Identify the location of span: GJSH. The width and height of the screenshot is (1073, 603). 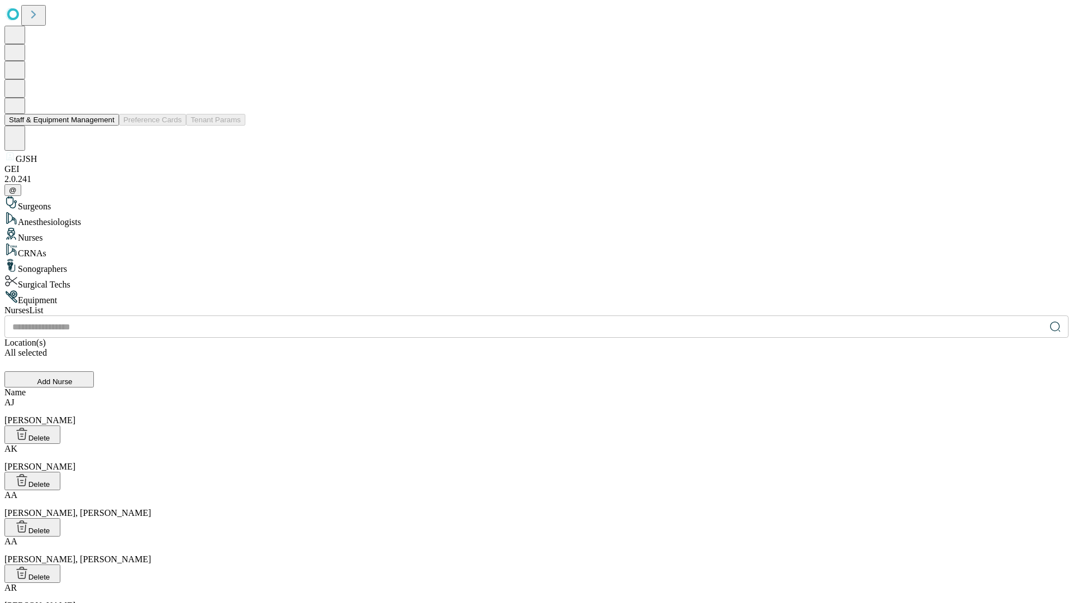
(26, 159).